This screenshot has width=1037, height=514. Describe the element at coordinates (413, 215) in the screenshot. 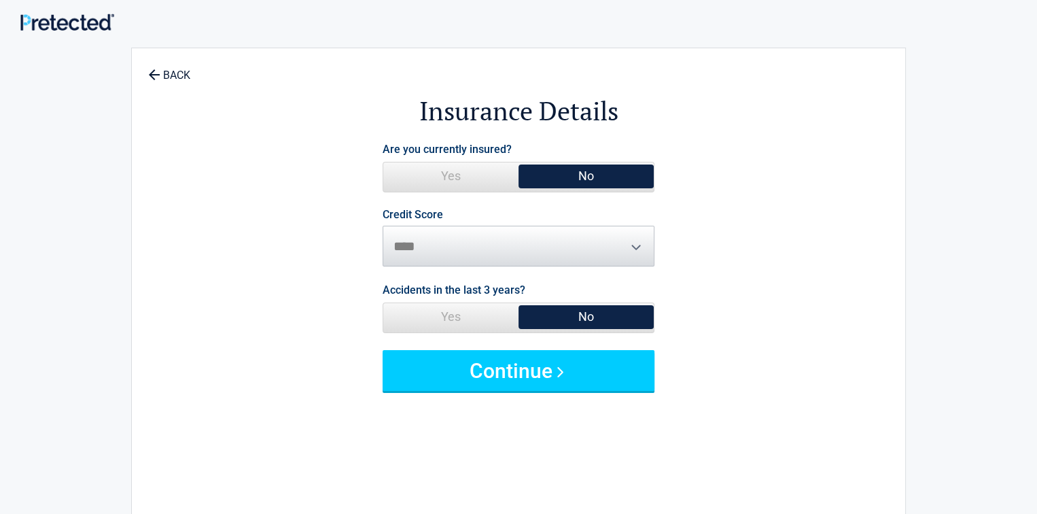

I see `label: Credit Score` at that location.